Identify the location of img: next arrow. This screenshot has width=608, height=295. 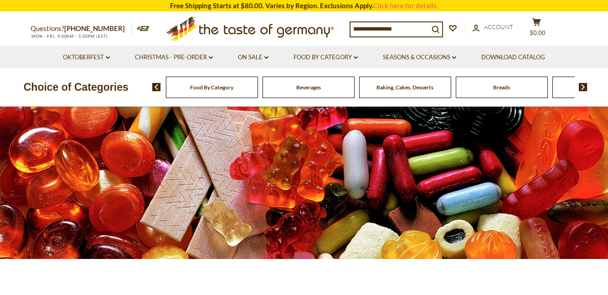
(583, 87).